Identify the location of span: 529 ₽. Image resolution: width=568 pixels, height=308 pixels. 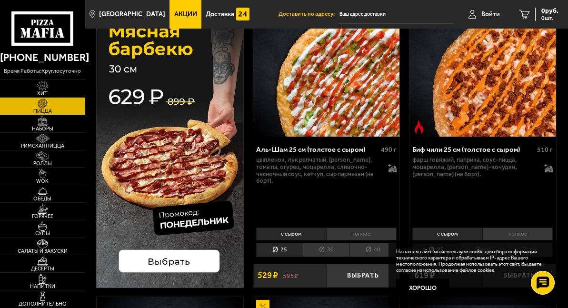
(268, 275).